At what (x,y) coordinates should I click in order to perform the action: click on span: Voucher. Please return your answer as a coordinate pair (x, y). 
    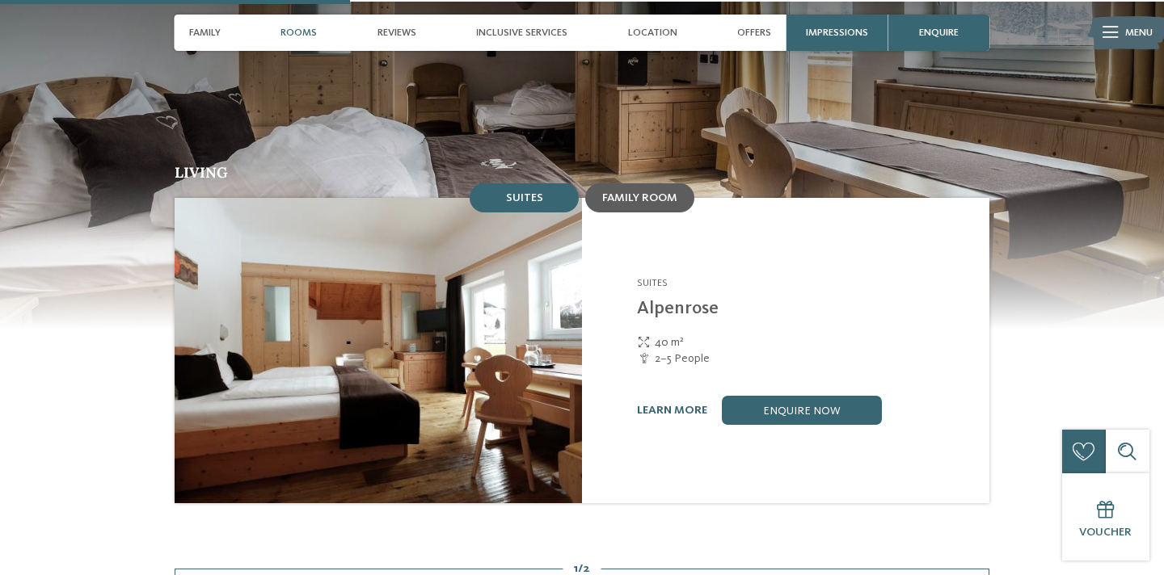
    Looking at the image, I should click on (1105, 533).